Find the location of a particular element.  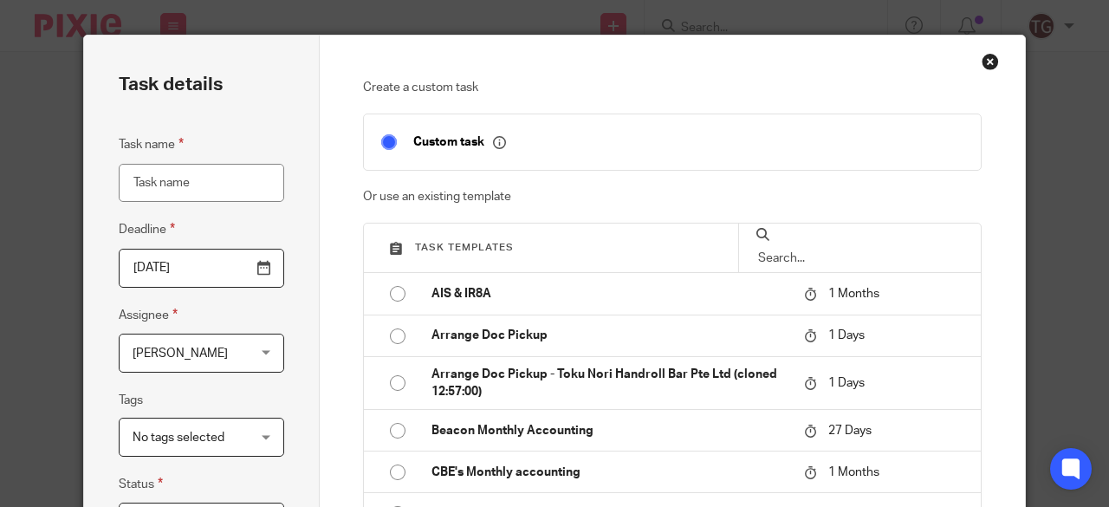

span: 27 Days is located at coordinates (850, 431).